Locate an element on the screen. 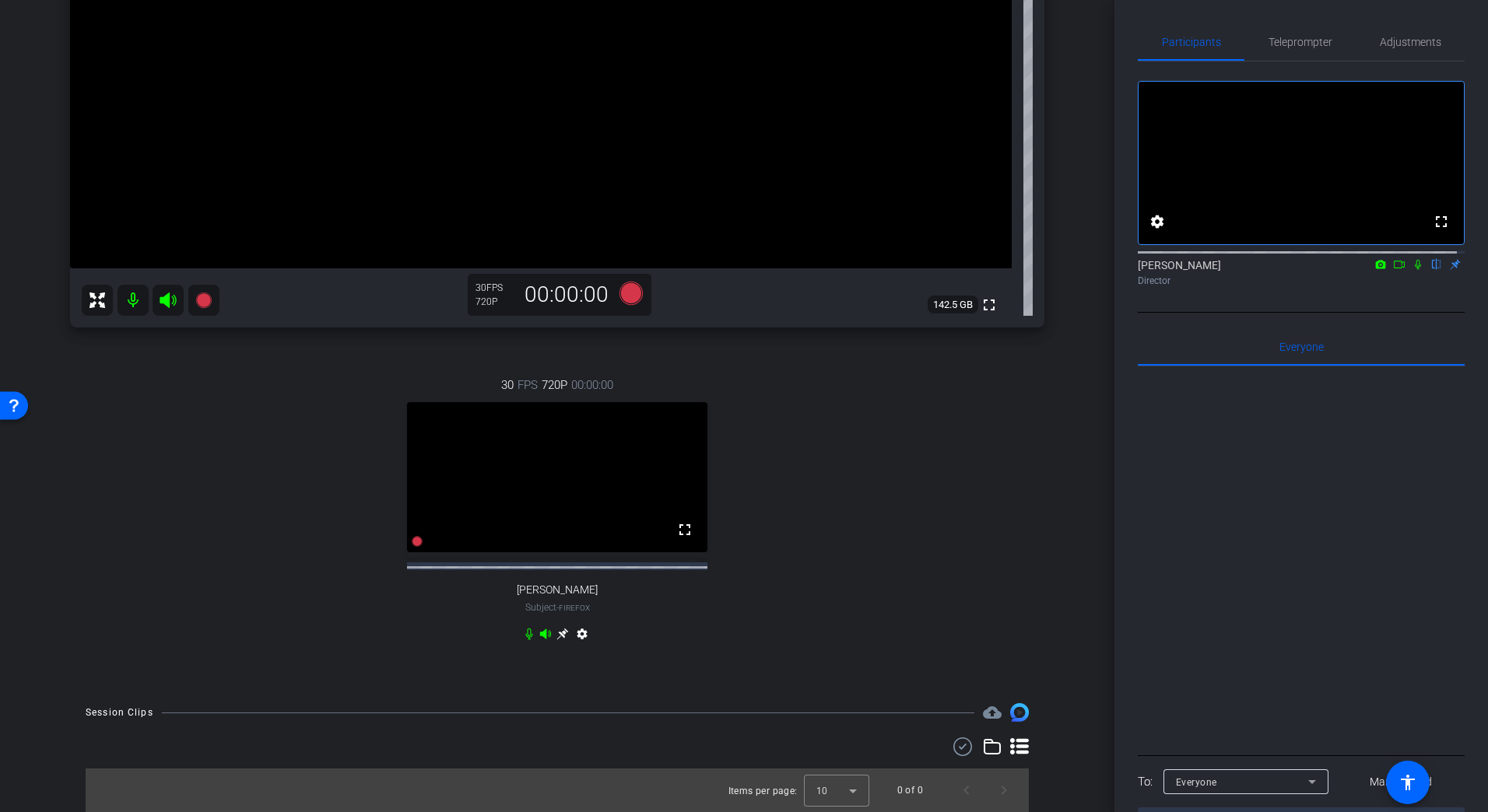 The width and height of the screenshot is (1488, 812). span: 142.5 GB is located at coordinates (953, 305).